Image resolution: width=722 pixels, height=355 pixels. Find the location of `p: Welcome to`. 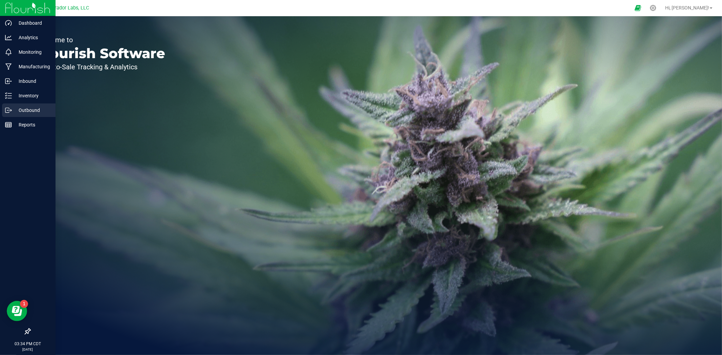

p: Welcome to is located at coordinates (101, 40).